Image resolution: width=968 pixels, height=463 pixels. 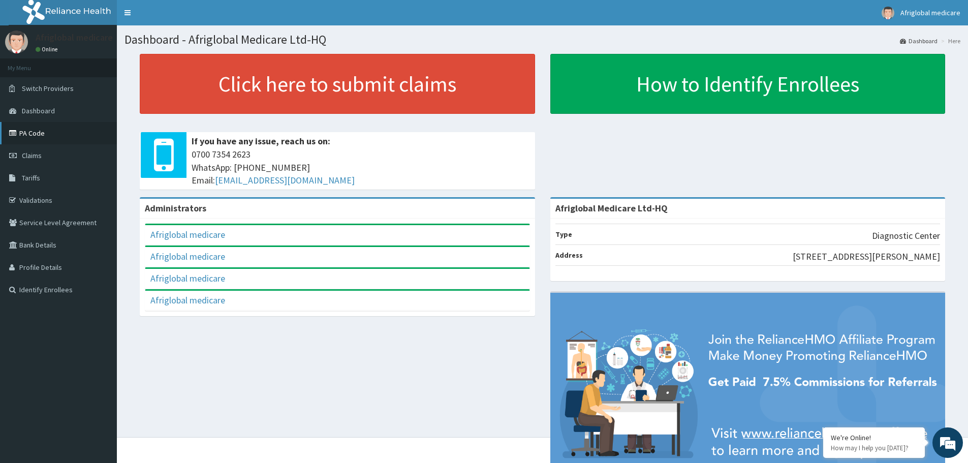 What do you see at coordinates (48, 88) in the screenshot?
I see `span: Switch Providers` at bounding box center [48, 88].